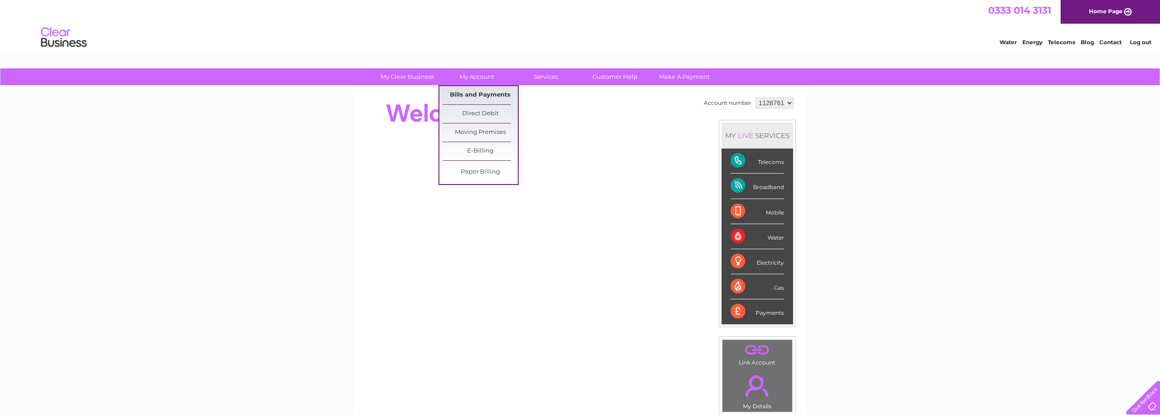 Image resolution: width=1160 pixels, height=415 pixels. What do you see at coordinates (757, 354) in the screenshot?
I see `td: Link Account` at bounding box center [757, 354].